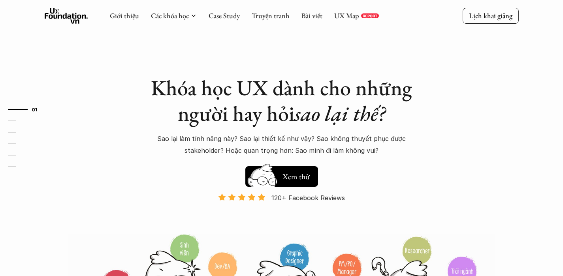 The image size is (563, 276). I want to click on a: UX Map, so click(347, 15).